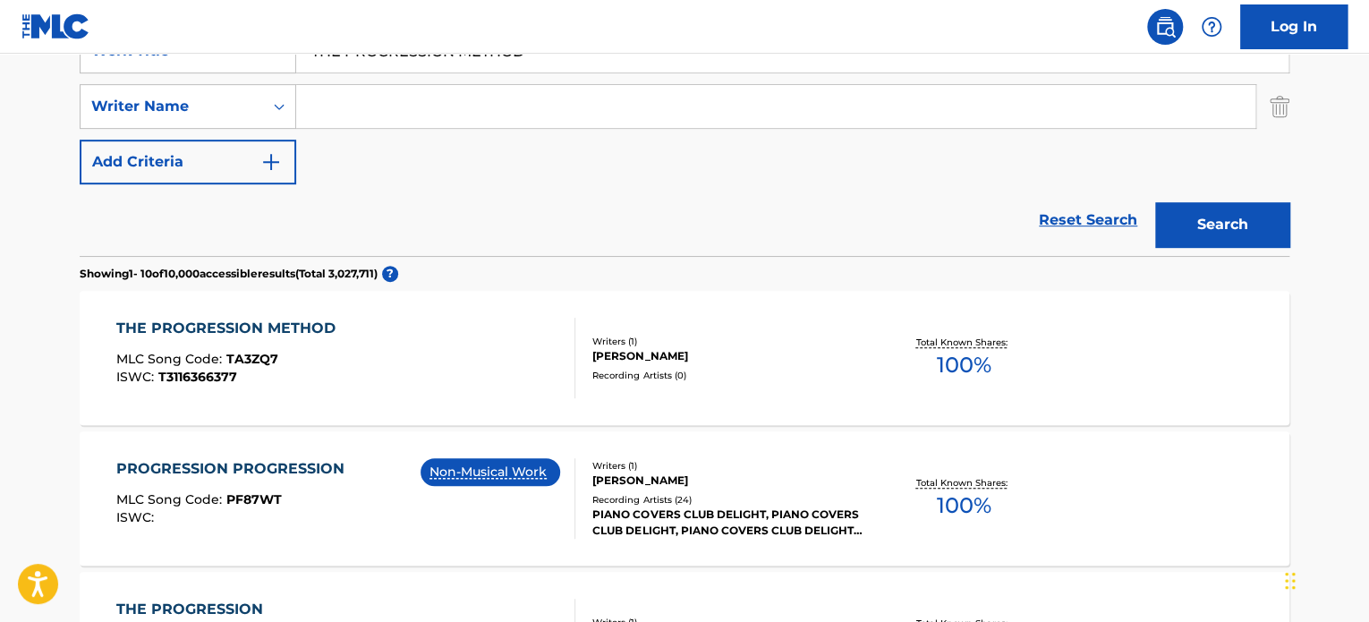  Describe the element at coordinates (230, 328) in the screenshot. I see `div: THE PROGRESSION METHOD` at that location.